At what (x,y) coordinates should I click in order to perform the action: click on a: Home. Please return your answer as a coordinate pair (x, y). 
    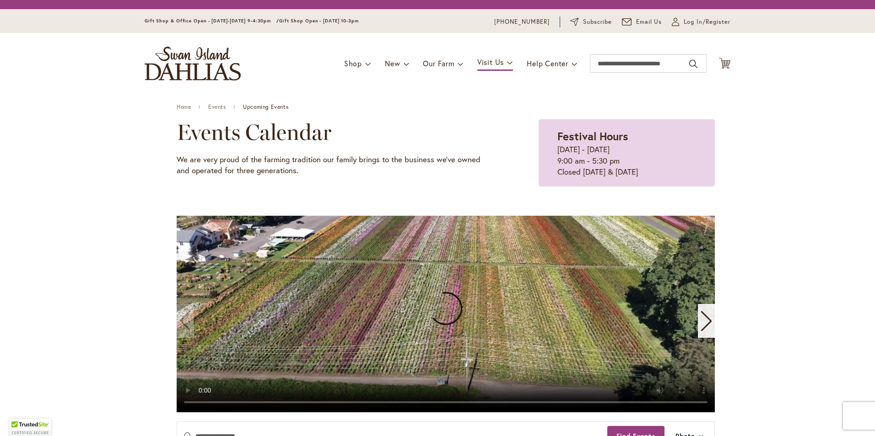
    Looking at the image, I should click on (183, 107).